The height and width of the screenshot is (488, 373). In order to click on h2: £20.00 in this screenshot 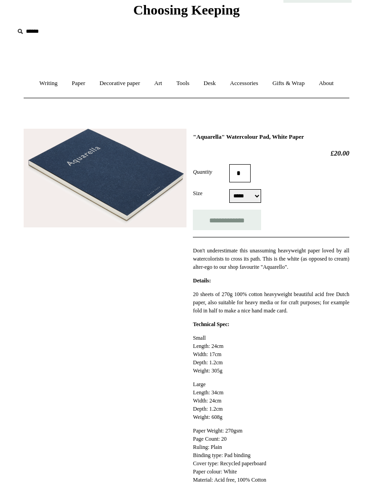, I will do `click(271, 153)`.